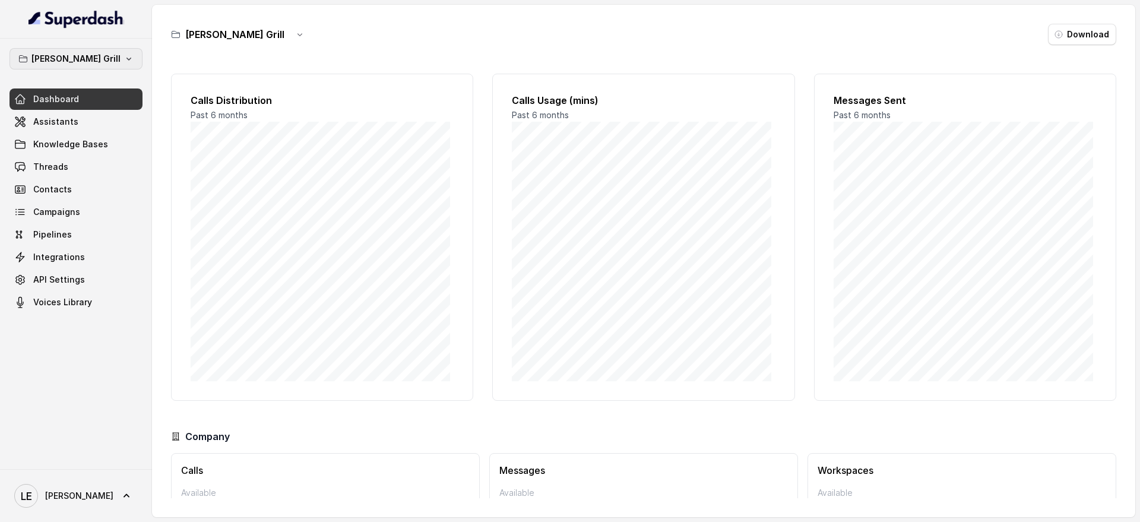  Describe the element at coordinates (71, 144) in the screenshot. I see `span: Knowledge Bases` at that location.